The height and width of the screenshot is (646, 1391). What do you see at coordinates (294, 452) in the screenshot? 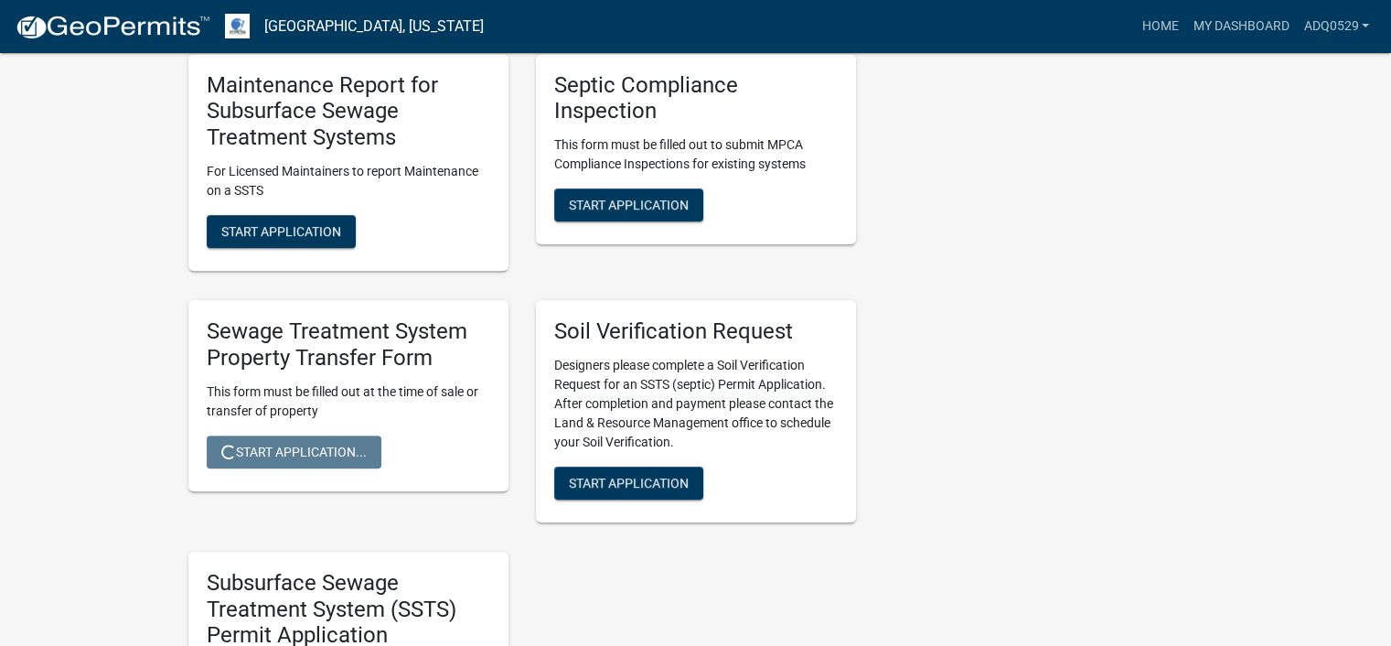
I see `button: Start Application...` at bounding box center [294, 452].